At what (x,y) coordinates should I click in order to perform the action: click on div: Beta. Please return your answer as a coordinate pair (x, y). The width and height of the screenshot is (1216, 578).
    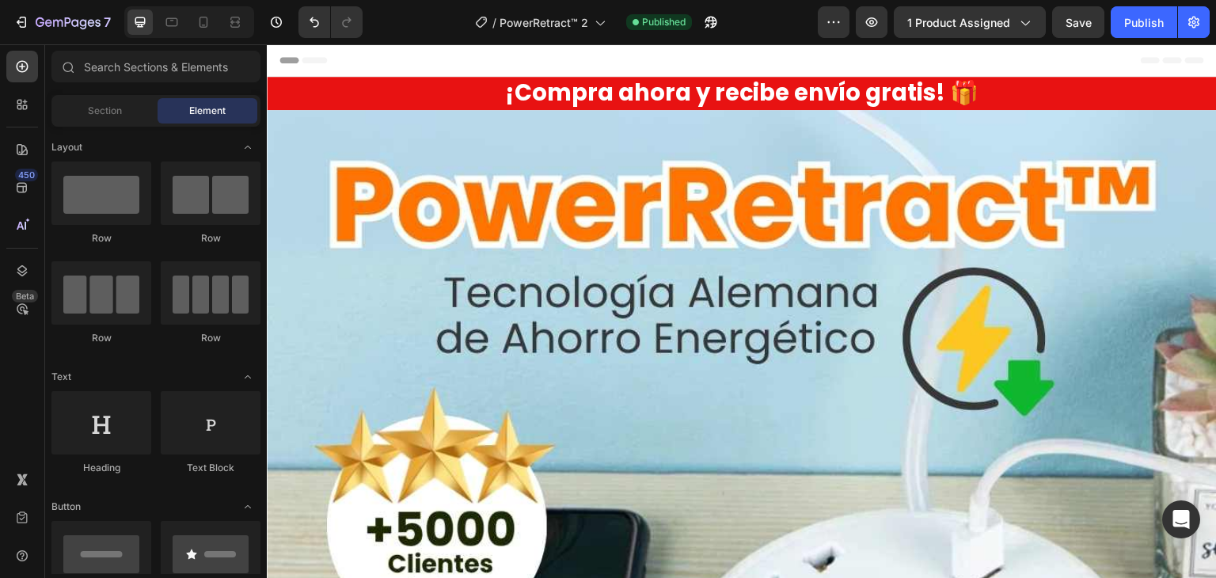
    Looking at the image, I should click on (25, 296).